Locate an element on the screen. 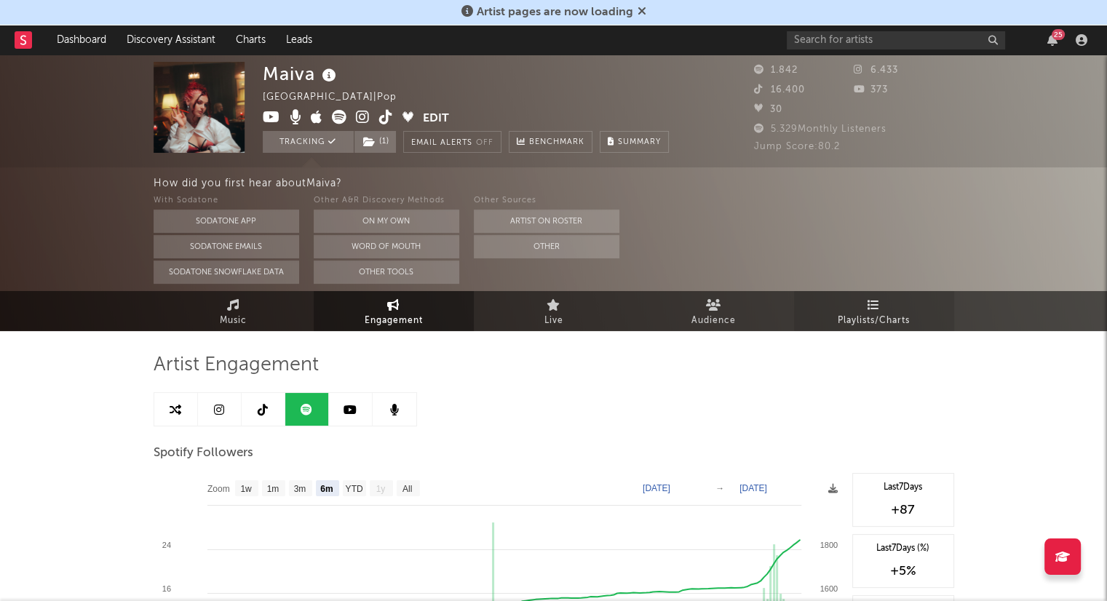 The height and width of the screenshot is (601, 1107). text: 24 is located at coordinates (166, 545).